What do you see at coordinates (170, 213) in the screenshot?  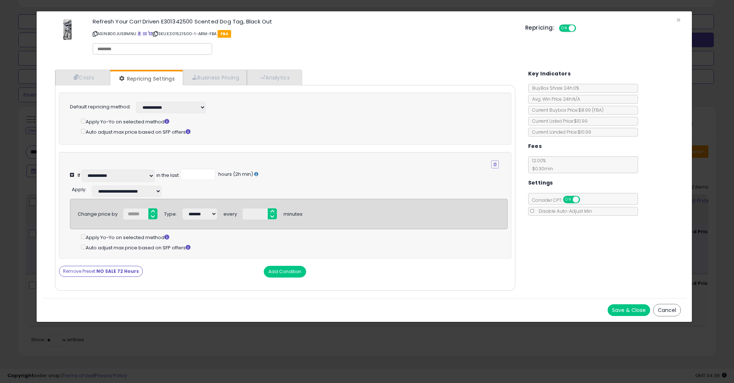 I see `div: Type:` at bounding box center [170, 213].